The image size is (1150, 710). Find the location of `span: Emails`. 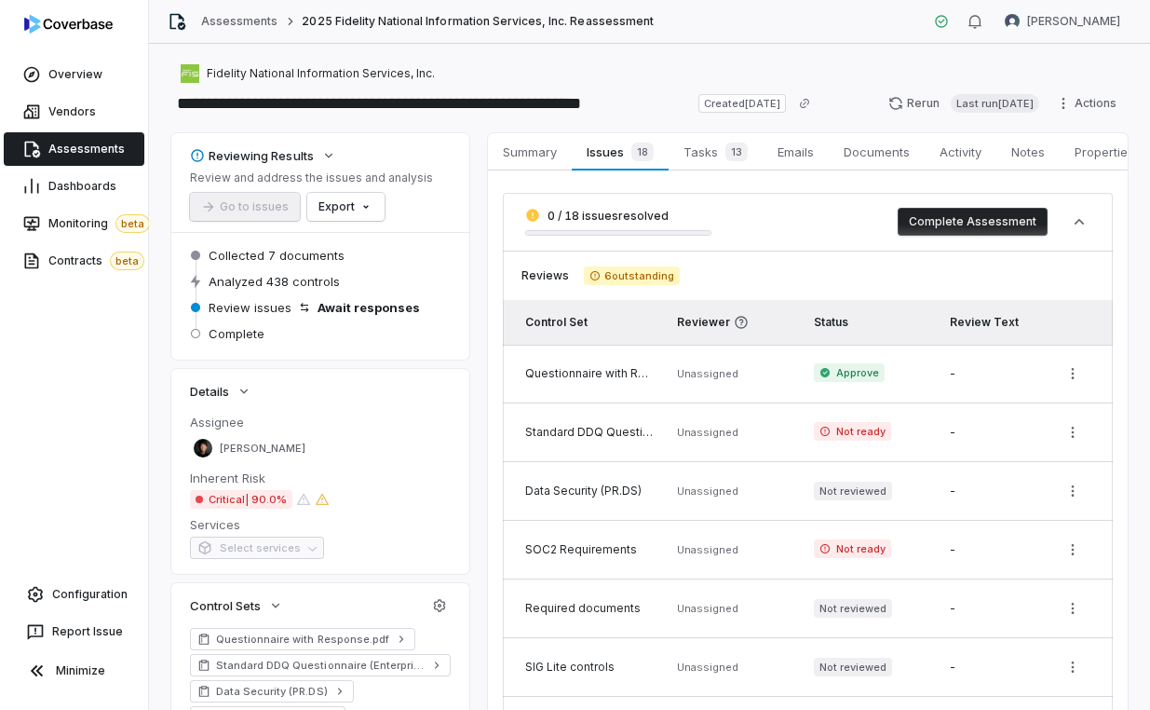

span: Emails is located at coordinates (795, 152).